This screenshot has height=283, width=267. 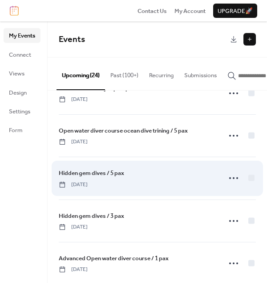 I want to click on span: My Events, so click(x=22, y=36).